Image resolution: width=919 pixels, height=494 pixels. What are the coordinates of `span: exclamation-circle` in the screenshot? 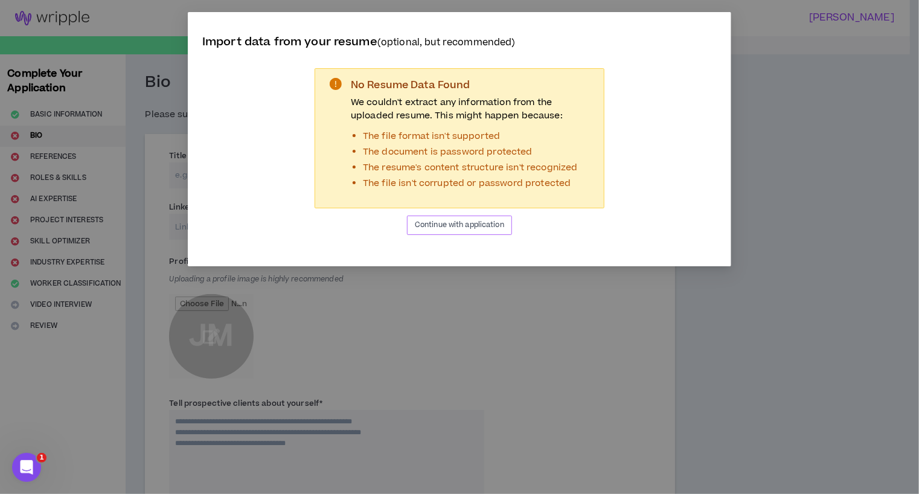 It's located at (336, 84).